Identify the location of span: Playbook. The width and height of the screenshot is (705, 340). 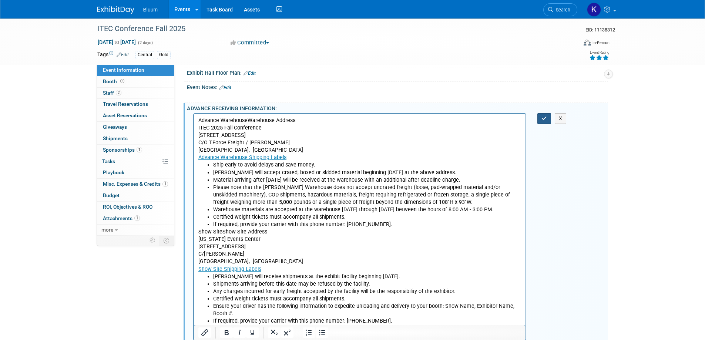
(114, 172).